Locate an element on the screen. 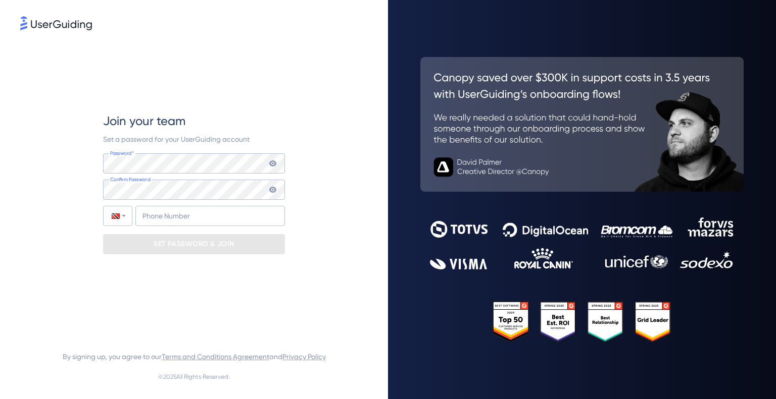 This screenshot has height=399, width=776. input: Phone Number is located at coordinates (210, 216).